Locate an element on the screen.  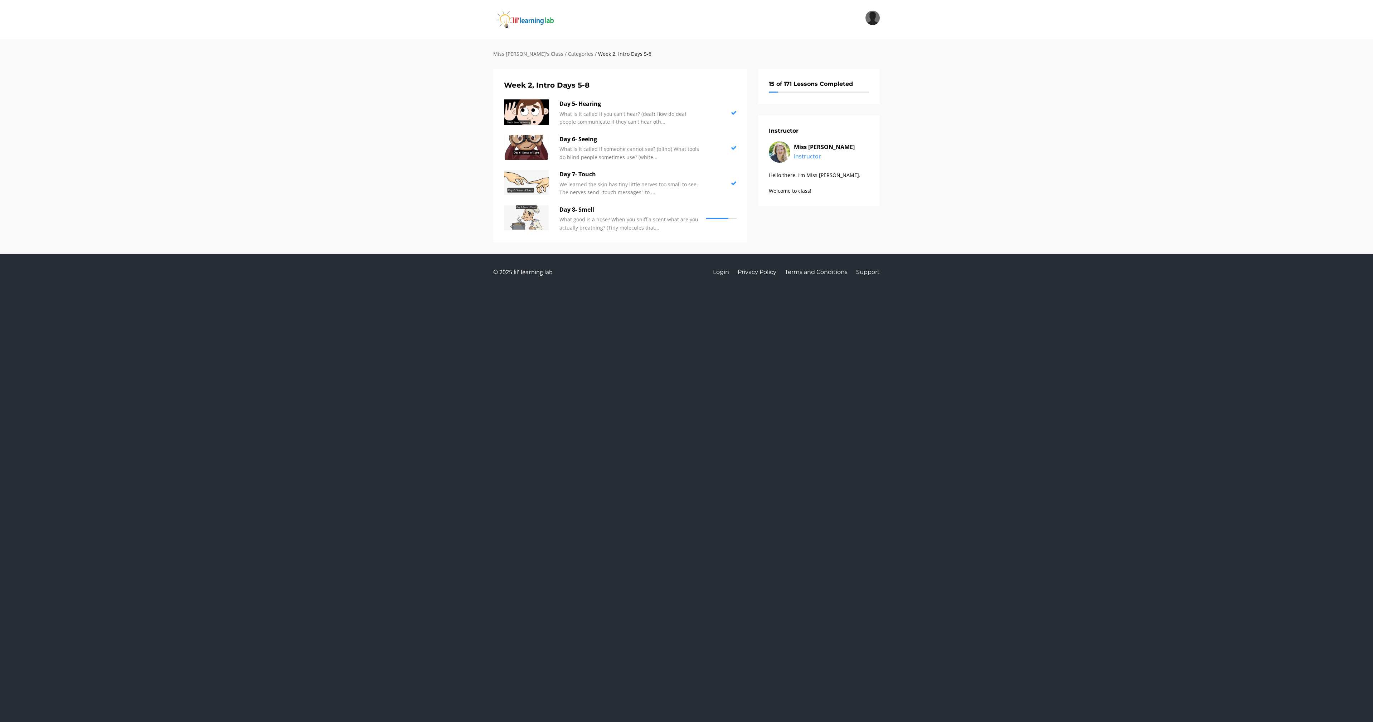
div: Week 2, Intro Days 5-8 is located at coordinates (624, 54).